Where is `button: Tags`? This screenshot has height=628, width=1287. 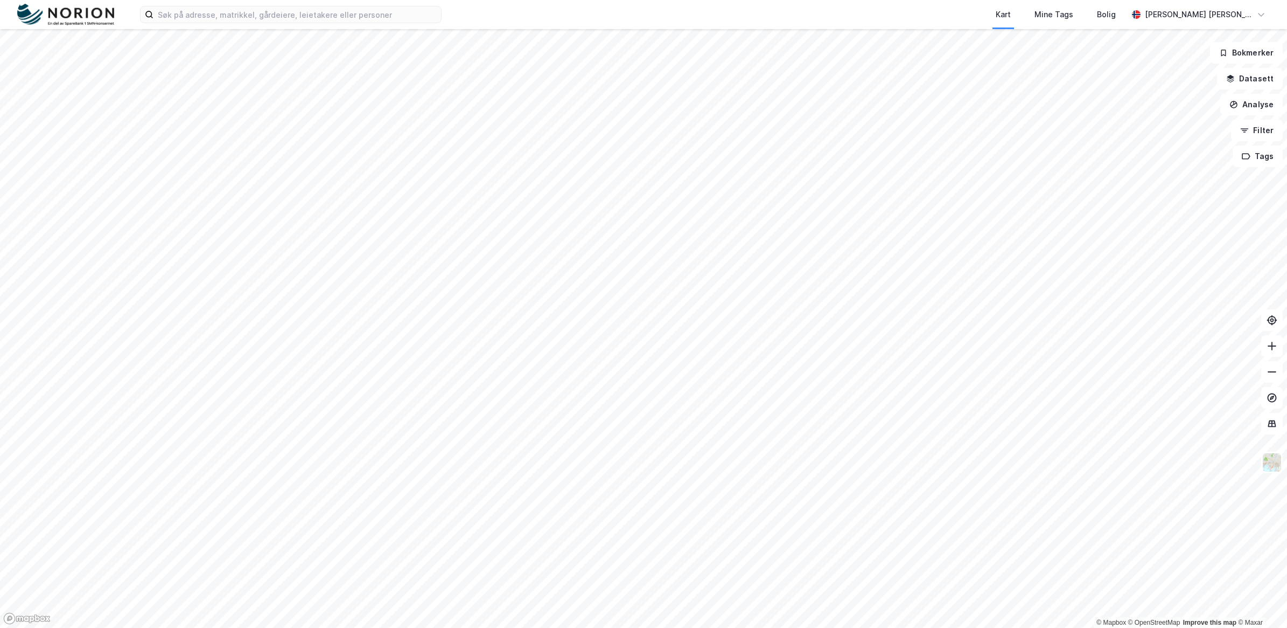 button: Tags is located at coordinates (1258, 156).